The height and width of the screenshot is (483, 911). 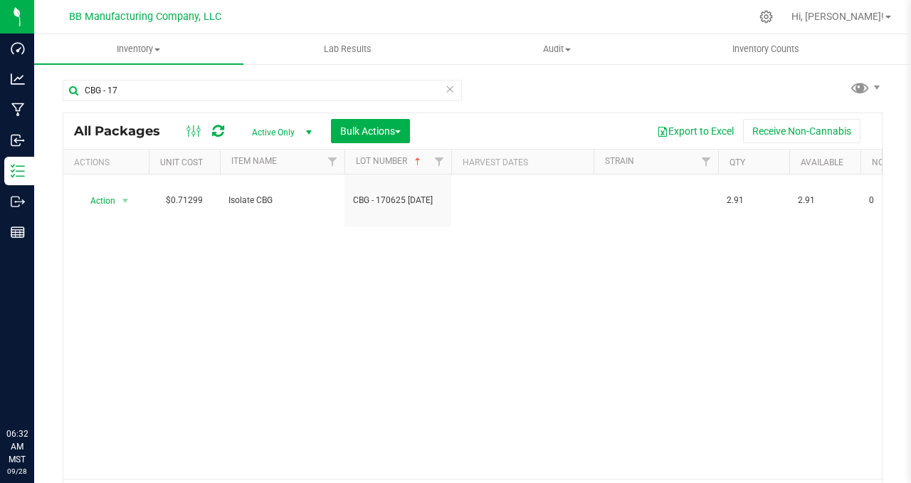 I want to click on inline-svg: Inventory, so click(x=18, y=171).